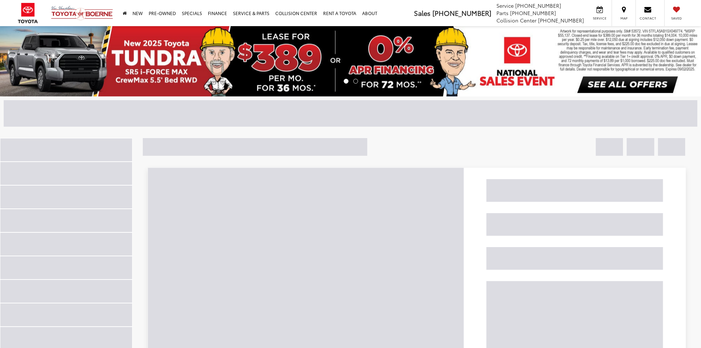 The height and width of the screenshot is (348, 701). What do you see at coordinates (422, 13) in the screenshot?
I see `span: Sales` at bounding box center [422, 13].